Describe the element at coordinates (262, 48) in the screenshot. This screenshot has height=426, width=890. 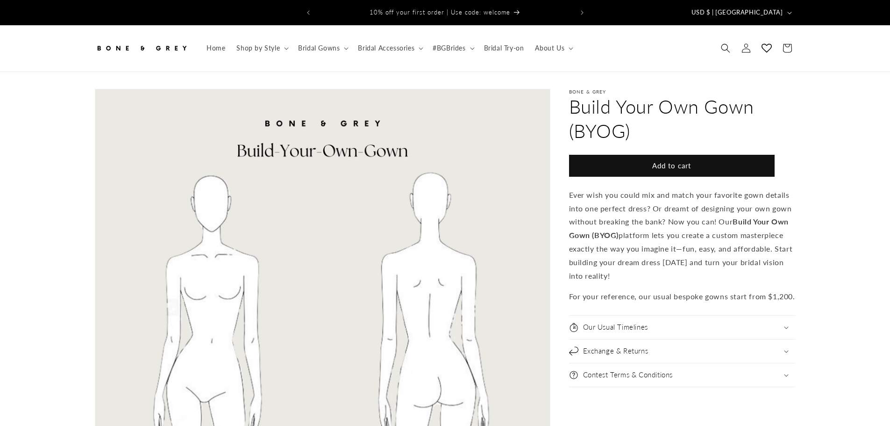
I see `summary: Shop by Style` at that location.